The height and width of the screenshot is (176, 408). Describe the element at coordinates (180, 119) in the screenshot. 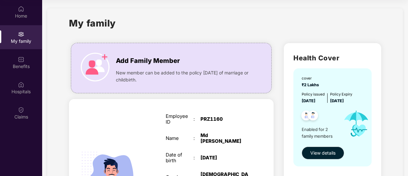

I see `div: Employee ID` at that location.